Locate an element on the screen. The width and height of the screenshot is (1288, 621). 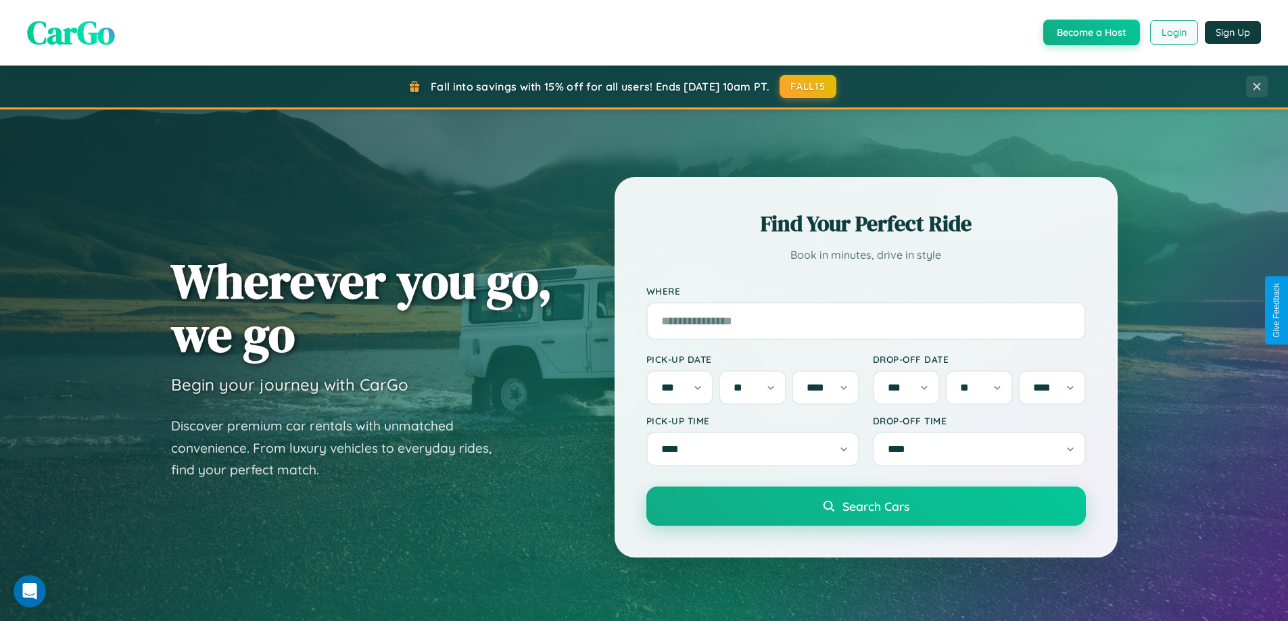
button: Login is located at coordinates (1174, 32).